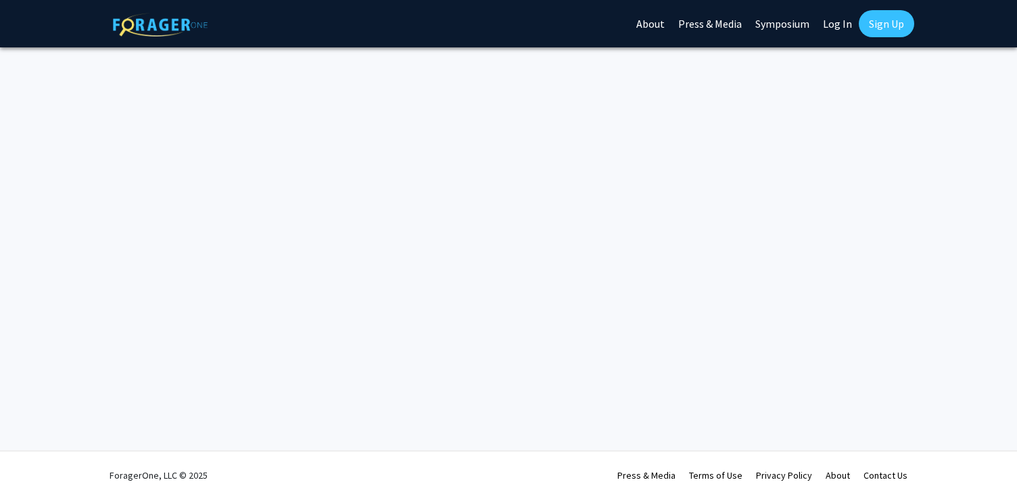 This screenshot has height=499, width=1017. I want to click on a: Contact Us, so click(885, 475).